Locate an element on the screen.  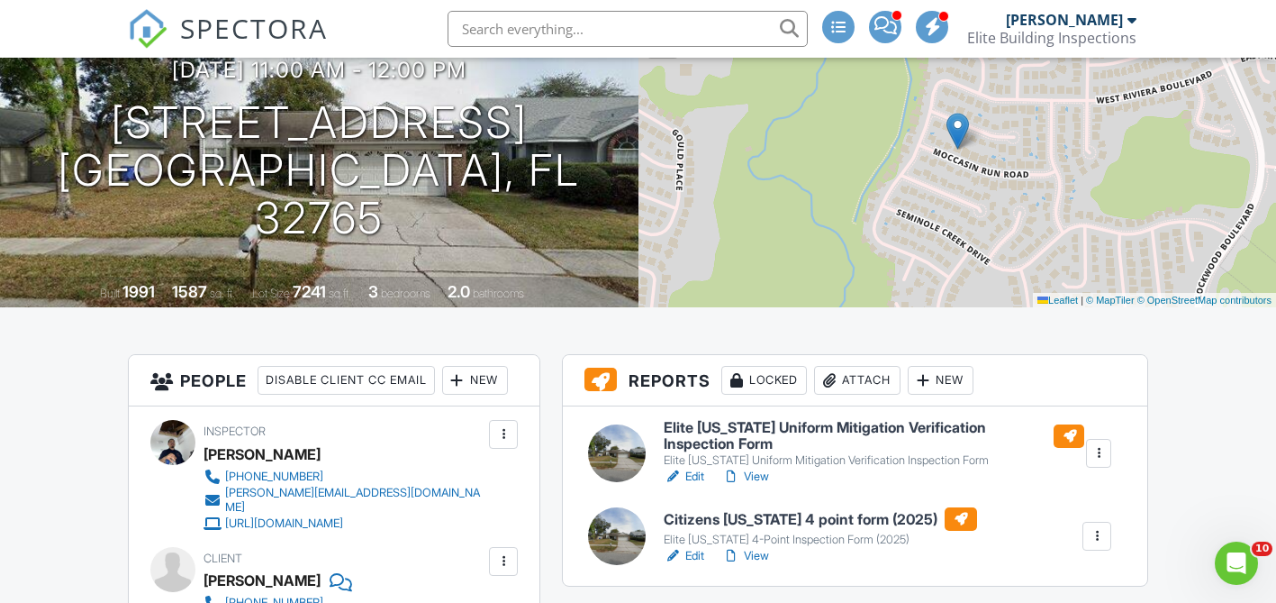
span: sq. ft. is located at coordinates (222, 293).